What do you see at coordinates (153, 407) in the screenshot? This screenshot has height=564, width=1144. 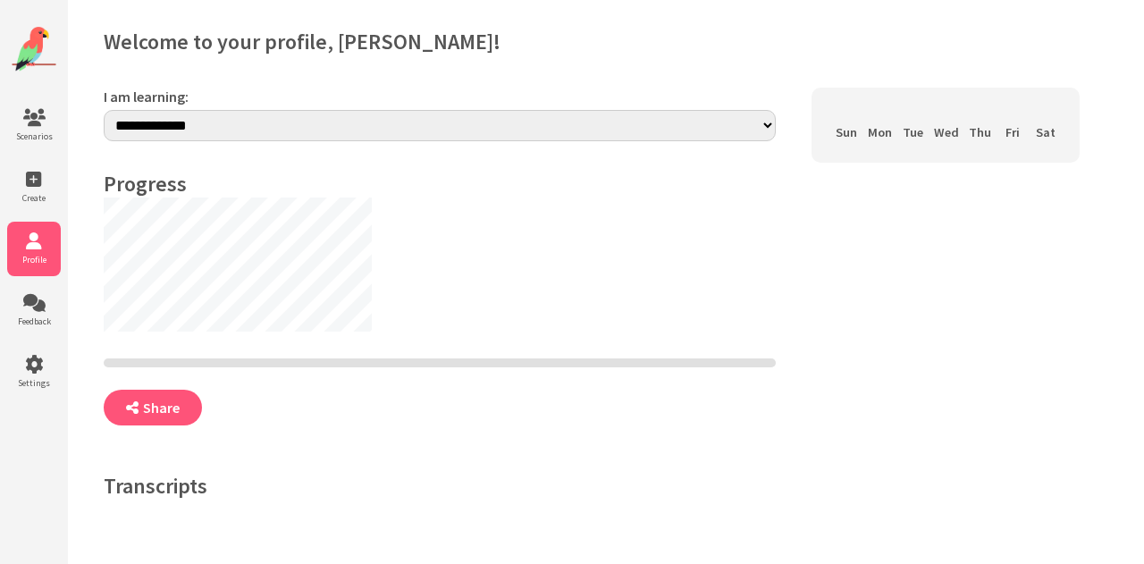 I see `button: Share` at bounding box center [153, 407].